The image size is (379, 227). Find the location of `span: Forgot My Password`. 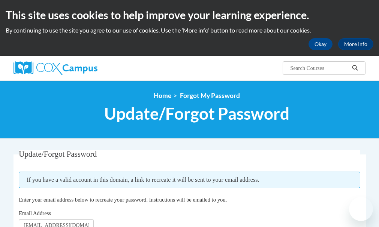

span: Forgot My Password is located at coordinates (210, 96).